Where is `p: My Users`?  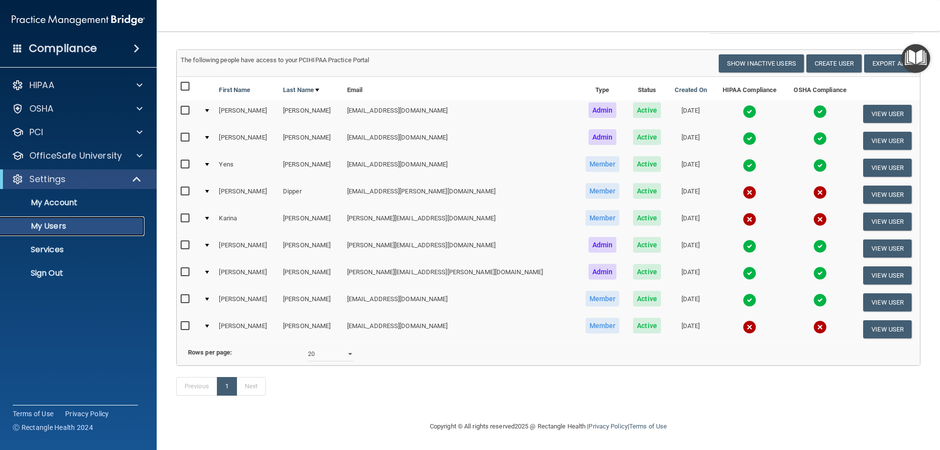
p: My Users is located at coordinates (73, 226).